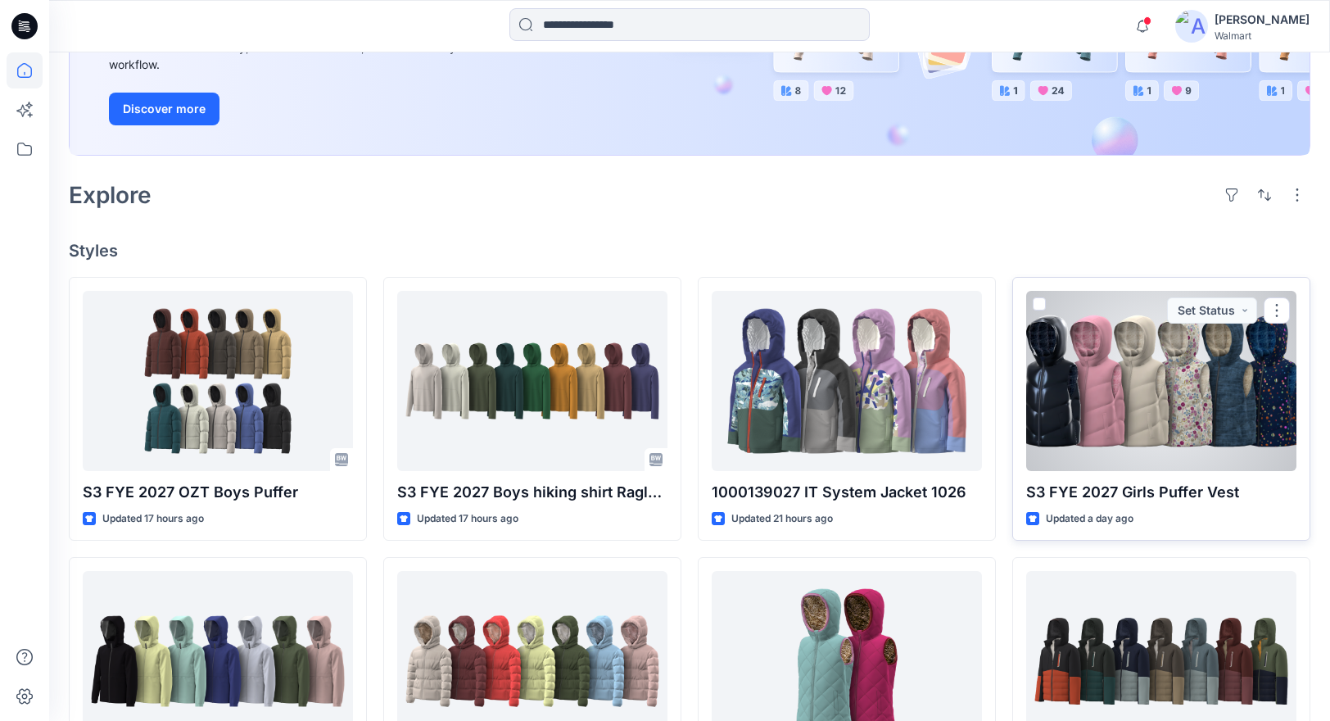  Describe the element at coordinates (110, 195) in the screenshot. I see `h2: Explore` at that location.